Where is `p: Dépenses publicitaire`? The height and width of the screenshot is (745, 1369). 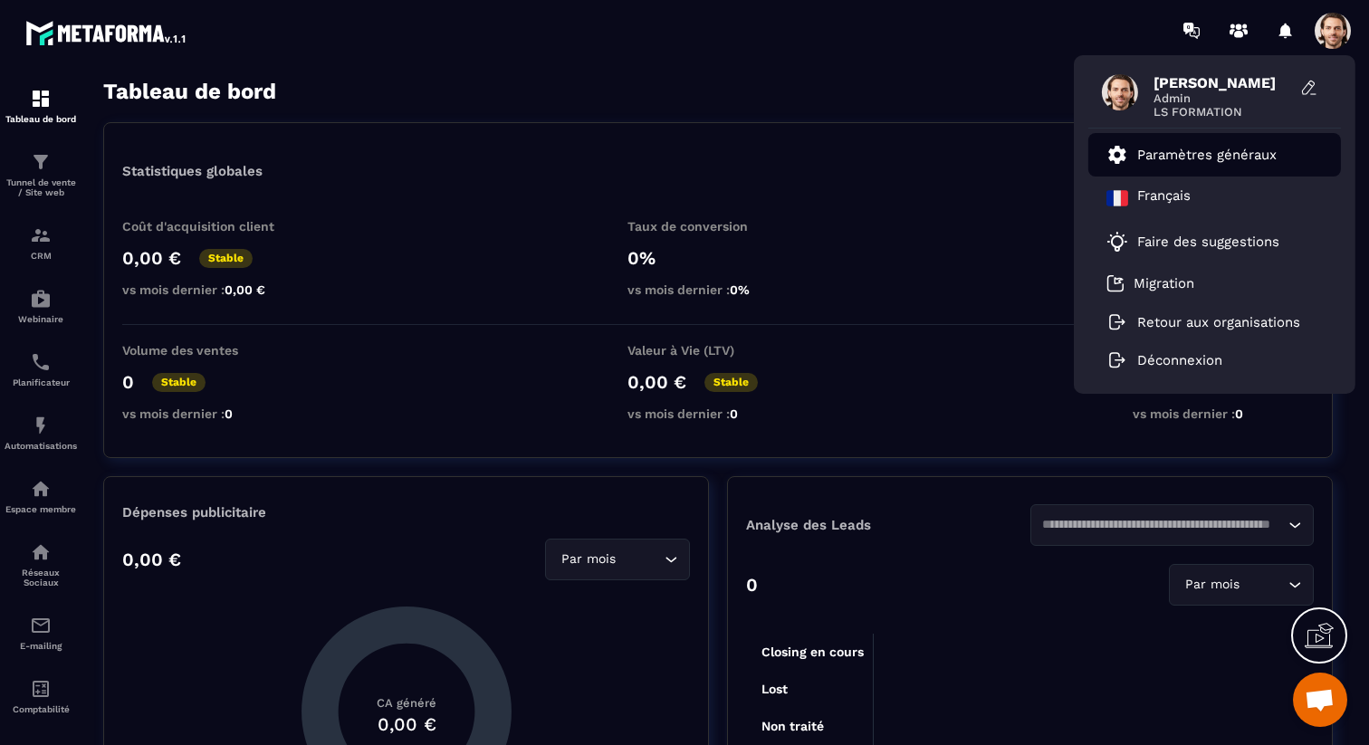
p: Dépenses publicitaire is located at coordinates (406, 513).